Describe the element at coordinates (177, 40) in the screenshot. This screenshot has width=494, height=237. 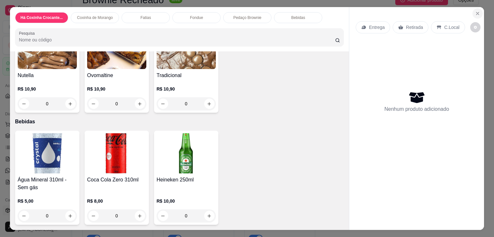
I see `input: Pesquisa` at that location.